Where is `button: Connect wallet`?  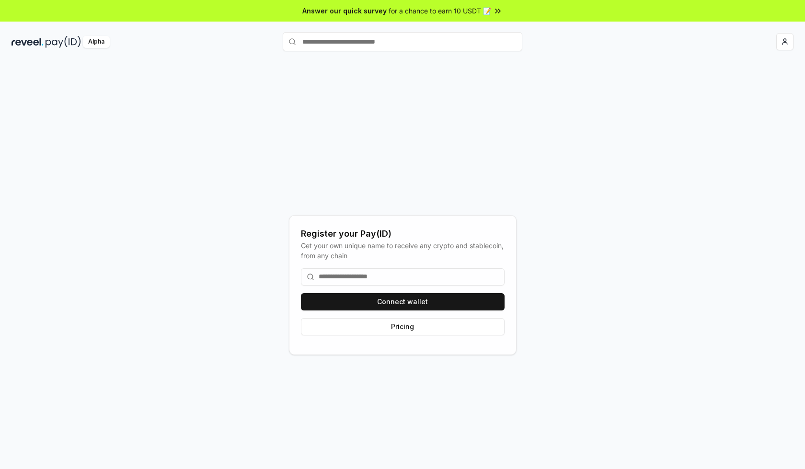
button: Connect wallet is located at coordinates (403, 302).